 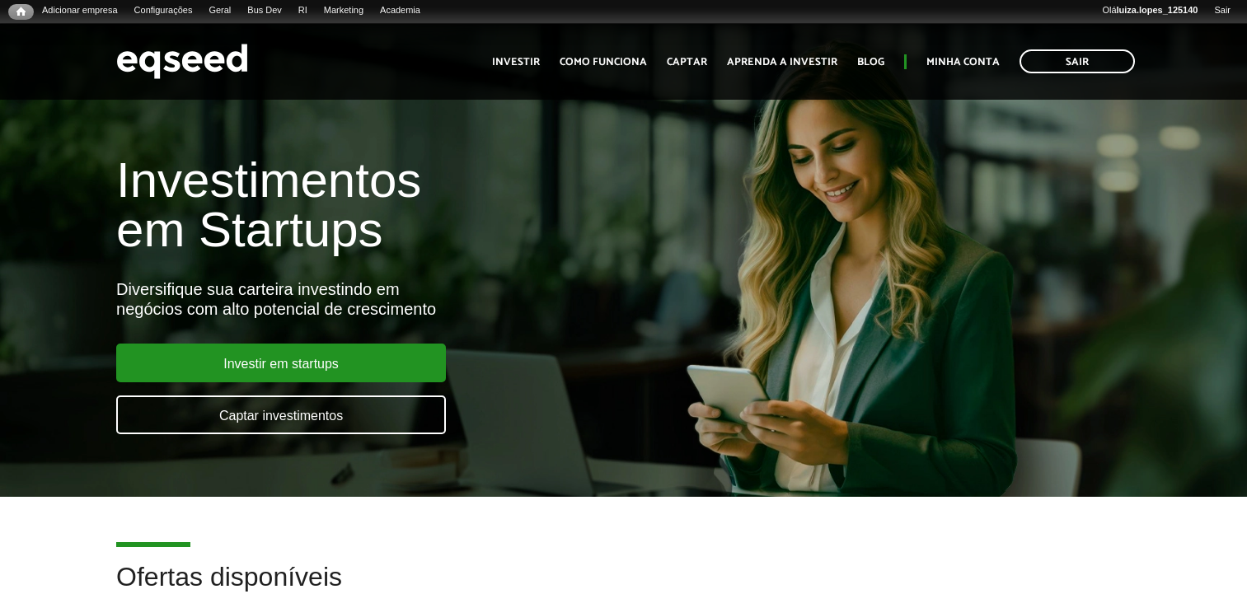 What do you see at coordinates (21, 12) in the screenshot?
I see `a: Início` at bounding box center [21, 12].